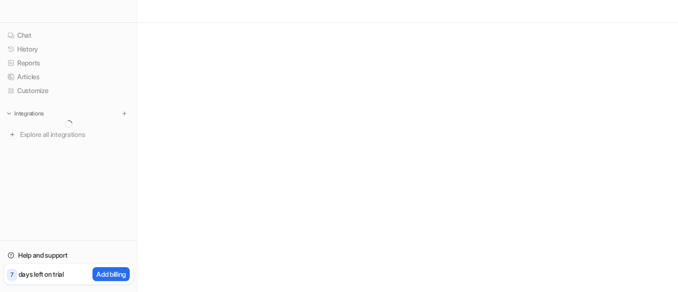  Describe the element at coordinates (12, 275) in the screenshot. I see `p: 7` at that location.